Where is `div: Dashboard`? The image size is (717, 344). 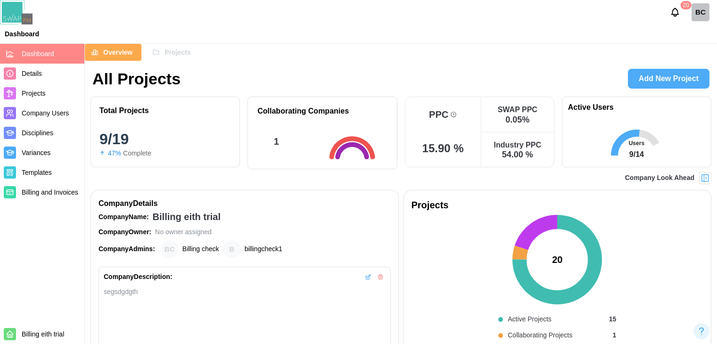
div: Dashboard is located at coordinates (22, 34).